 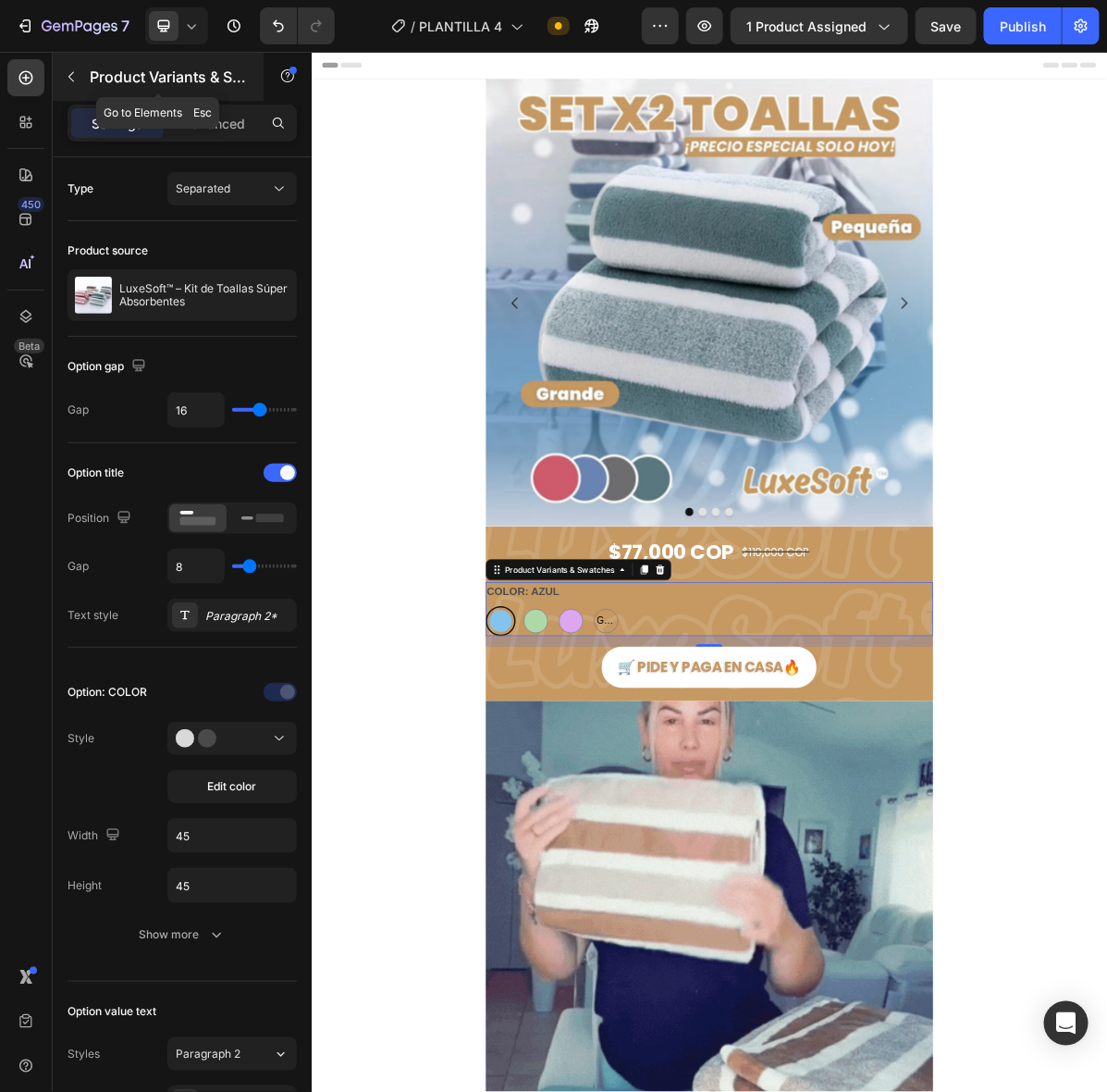 What do you see at coordinates (95, 472) in the screenshot?
I see `div: Option title` at bounding box center [95, 472].